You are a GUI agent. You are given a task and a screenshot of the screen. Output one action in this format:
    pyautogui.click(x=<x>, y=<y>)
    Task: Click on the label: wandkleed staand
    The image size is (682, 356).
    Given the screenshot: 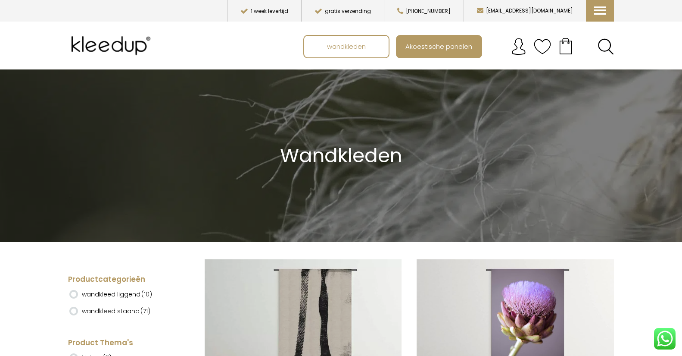 What is the action you would take?
    pyautogui.click(x=116, y=311)
    